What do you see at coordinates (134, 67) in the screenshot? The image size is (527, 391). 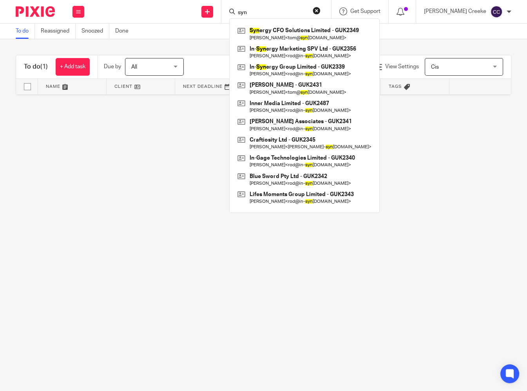 I see `span: All` at bounding box center [134, 67].